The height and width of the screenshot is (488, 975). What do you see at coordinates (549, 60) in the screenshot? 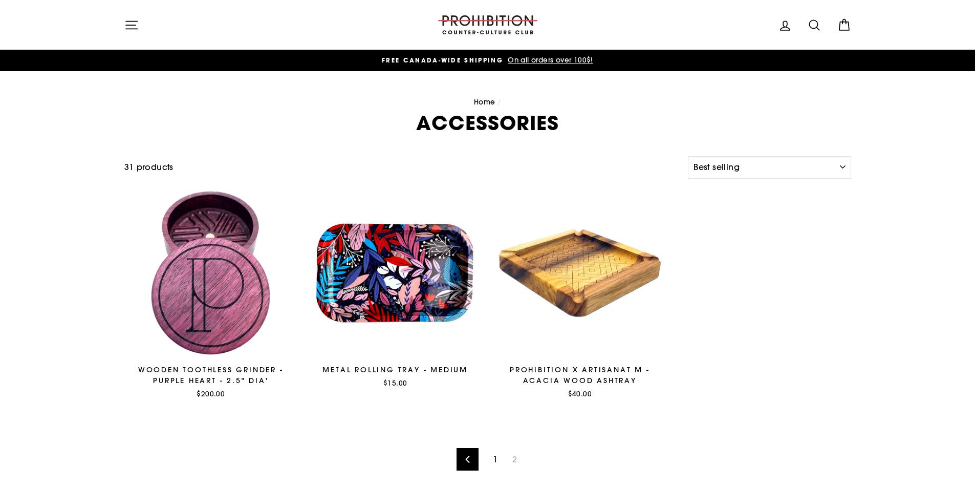
I see `span: On all orders over 100$!` at bounding box center [549, 60].